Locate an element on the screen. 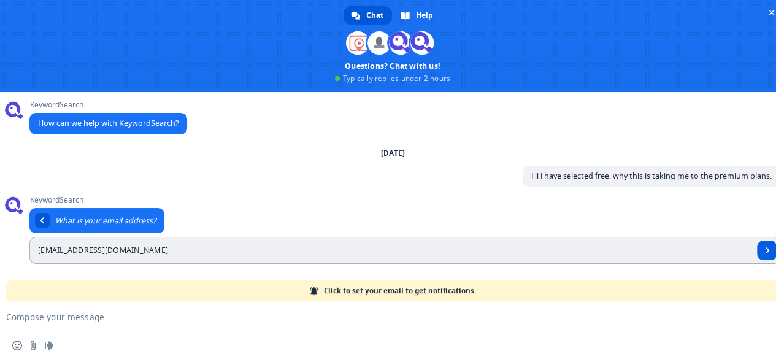 The image size is (776, 359). div: Return to message is located at coordinates (42, 220).